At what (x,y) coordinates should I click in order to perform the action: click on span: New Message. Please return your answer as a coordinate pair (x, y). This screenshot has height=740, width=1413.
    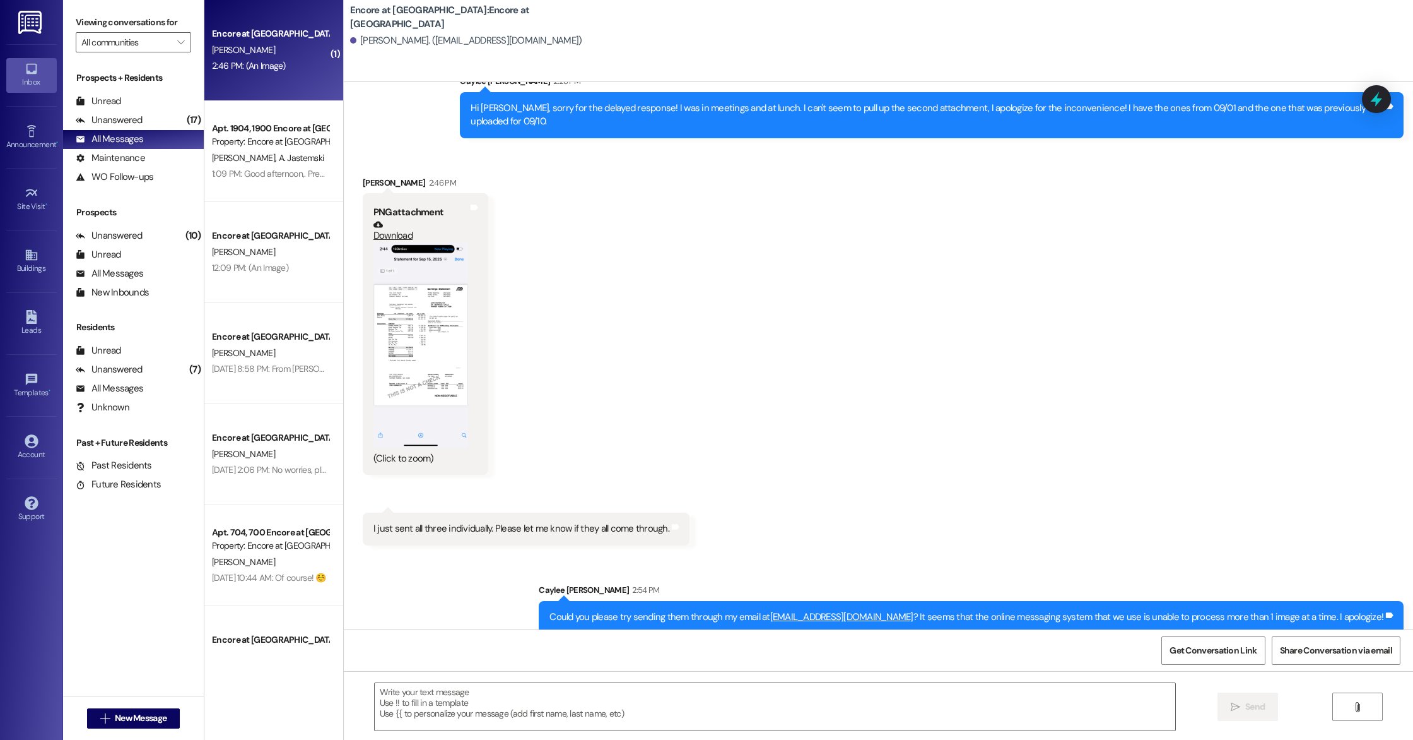
    Looking at the image, I should click on (141, 717).